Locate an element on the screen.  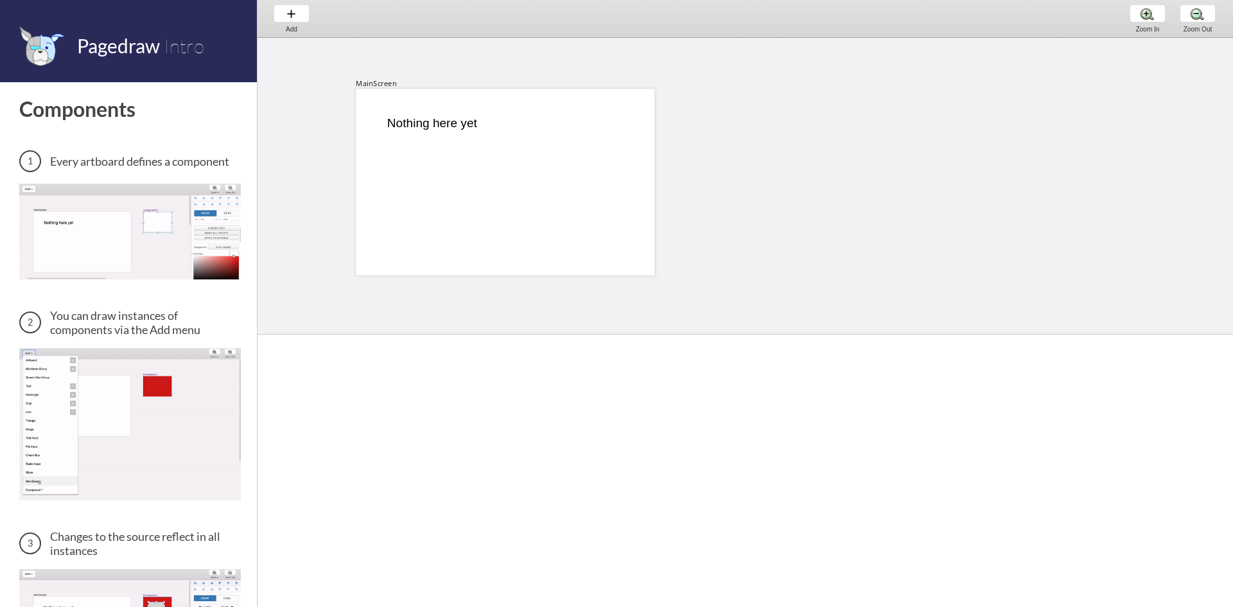
img: Creating artboard is located at coordinates (130, 231).